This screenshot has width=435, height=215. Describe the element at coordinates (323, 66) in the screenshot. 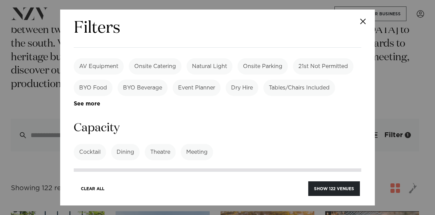

I see `label: 21st Not Permitted` at that location.